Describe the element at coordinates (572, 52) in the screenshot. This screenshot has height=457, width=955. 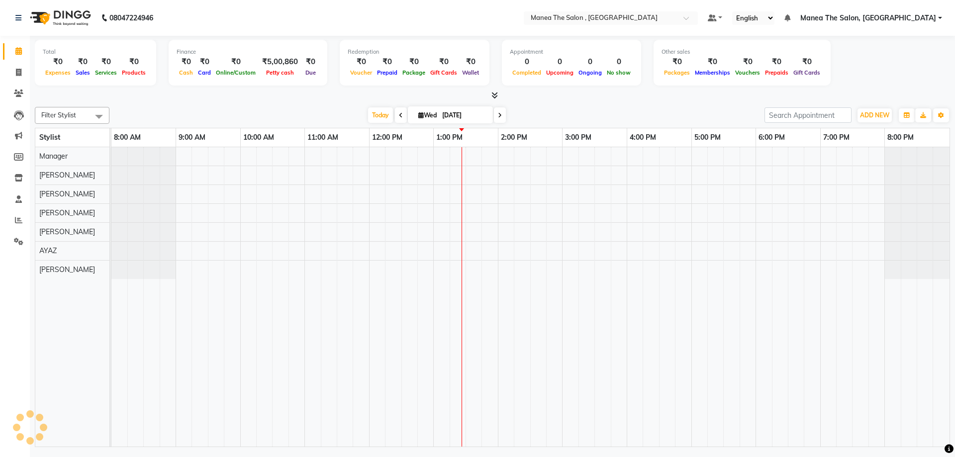
I see `div: Appointment` at that location.